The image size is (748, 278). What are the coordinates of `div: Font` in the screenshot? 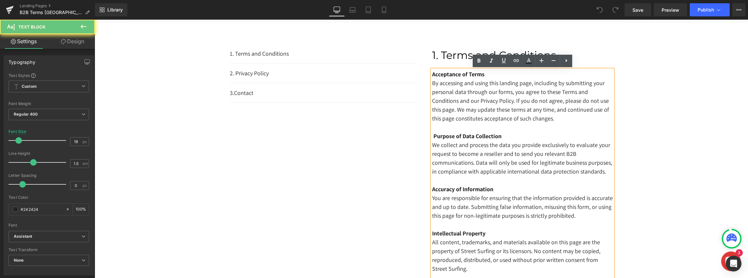 It's located at (49, 225).